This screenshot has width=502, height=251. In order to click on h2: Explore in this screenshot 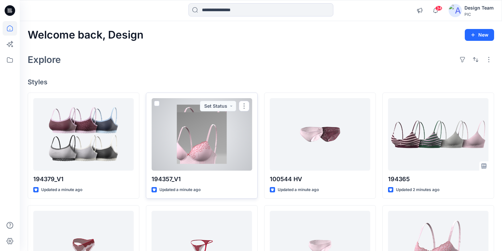, I will do `click(44, 60)`.